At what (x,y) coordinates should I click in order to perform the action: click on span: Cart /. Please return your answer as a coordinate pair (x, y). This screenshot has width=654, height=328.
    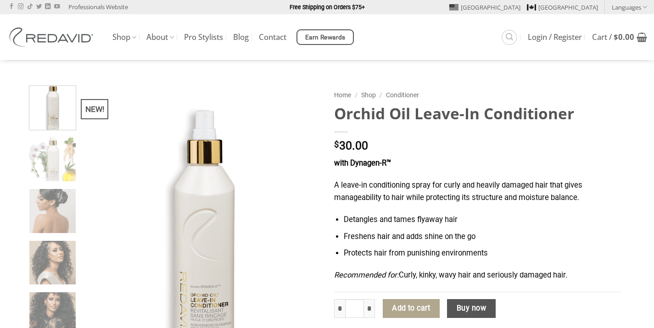
    Looking at the image, I should click on (613, 37).